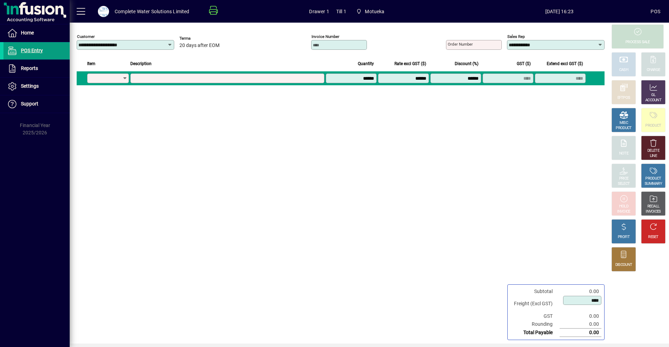 The image size is (669, 347). Describe the element at coordinates (624, 123) in the screenshot. I see `div: MISC` at that location.